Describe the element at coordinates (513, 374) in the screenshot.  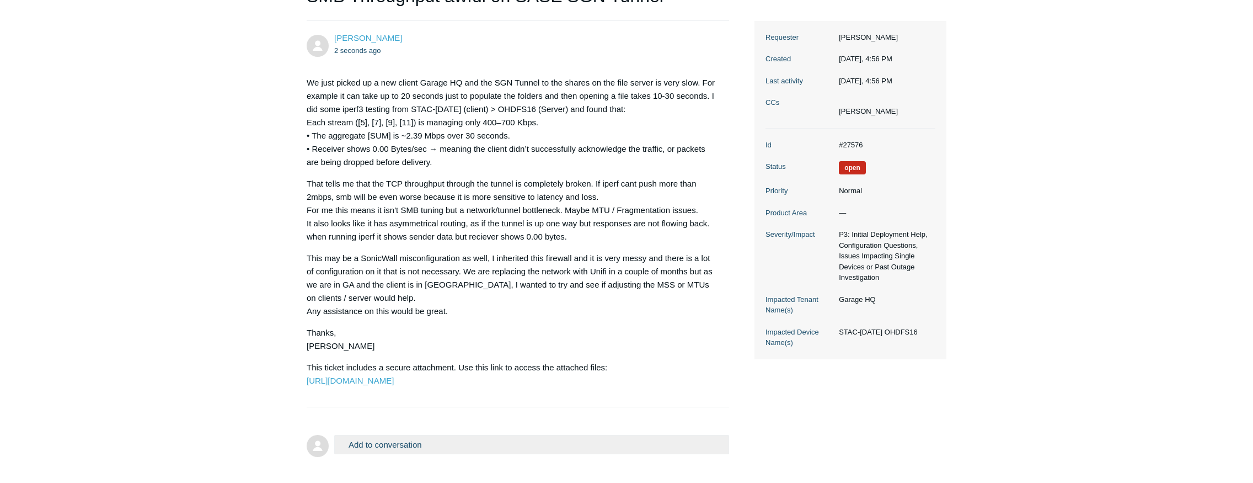
I see `p: This ticket includes a secure attachment. Use this link to access the attached files:` at that location.